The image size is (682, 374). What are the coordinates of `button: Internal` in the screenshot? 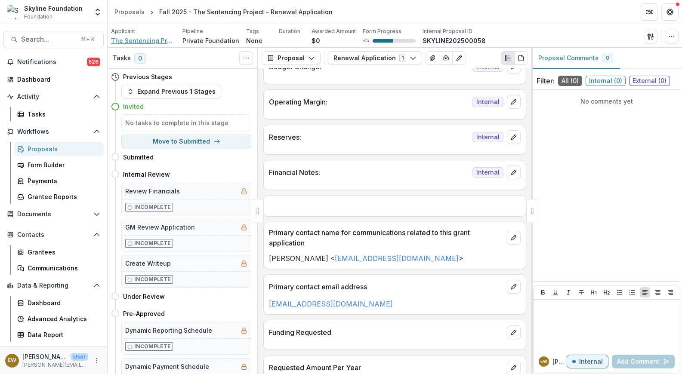 It's located at (588, 362).